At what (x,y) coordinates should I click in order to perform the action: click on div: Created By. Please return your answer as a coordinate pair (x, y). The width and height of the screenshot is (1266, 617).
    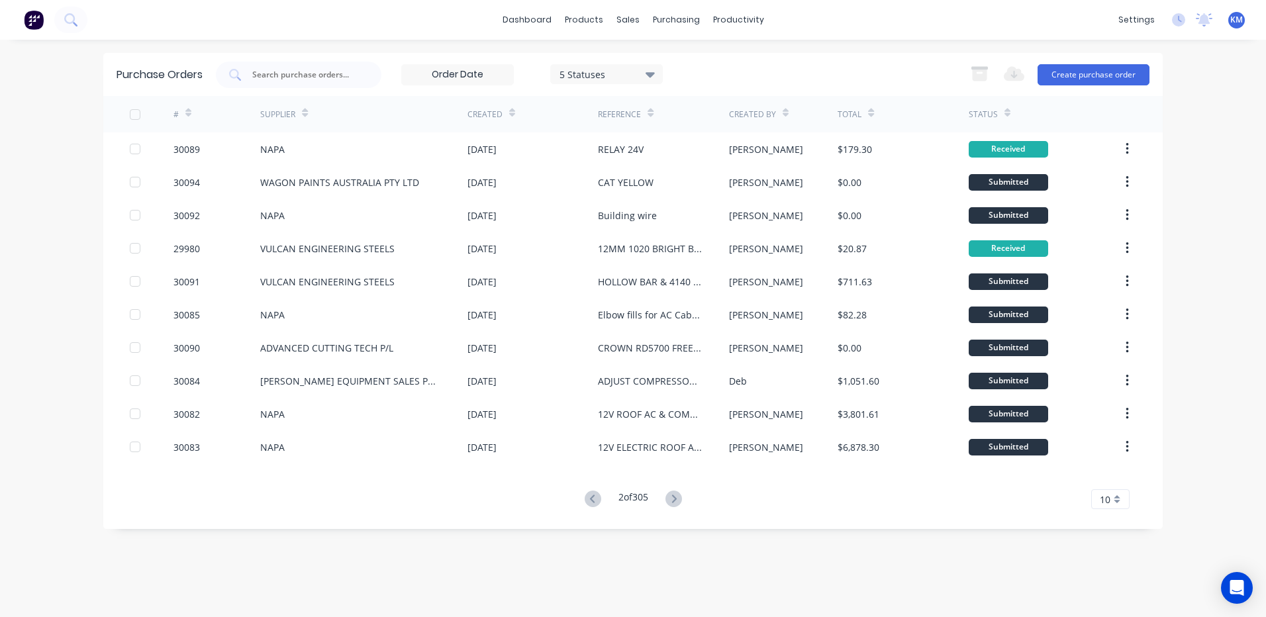
    Looking at the image, I should click on (752, 115).